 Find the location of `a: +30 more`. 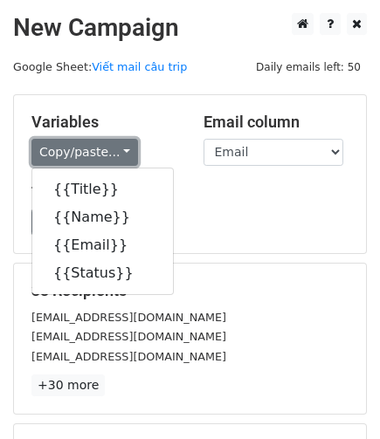

a: +30 more is located at coordinates (68, 385).